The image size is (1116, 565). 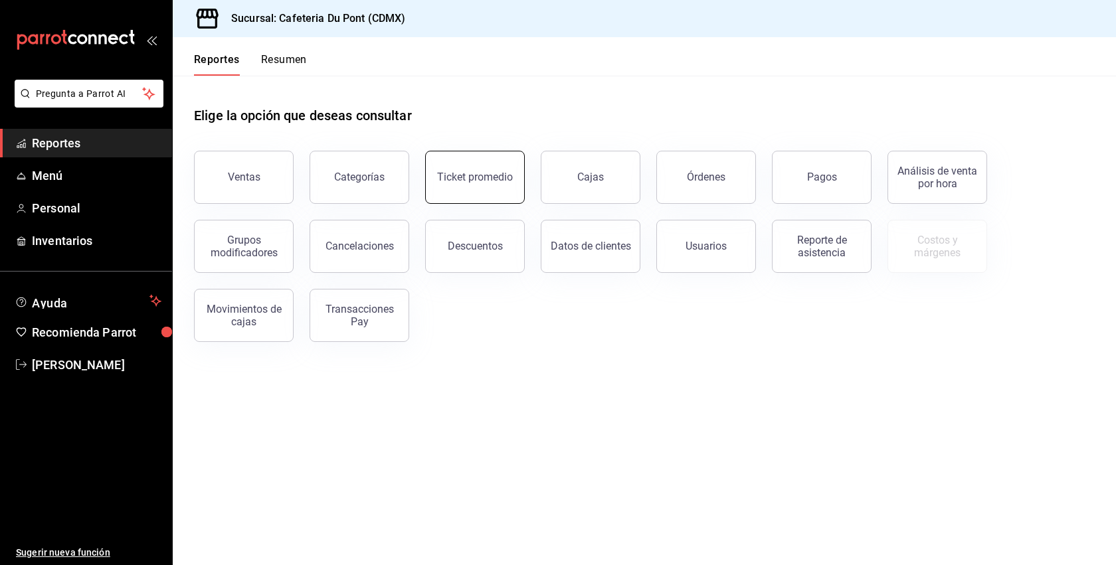 I want to click on div: Costos y márgenes, so click(x=938, y=247).